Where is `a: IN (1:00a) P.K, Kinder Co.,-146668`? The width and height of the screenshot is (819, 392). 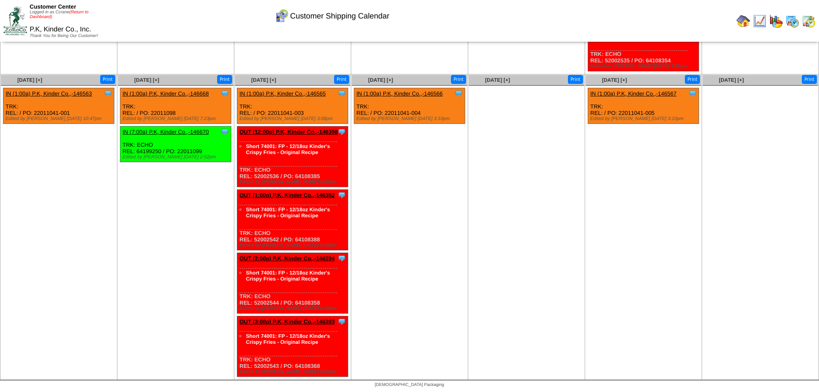 a: IN (1:00a) P.K, Kinder Co.,-146668 is located at coordinates (166, 93).